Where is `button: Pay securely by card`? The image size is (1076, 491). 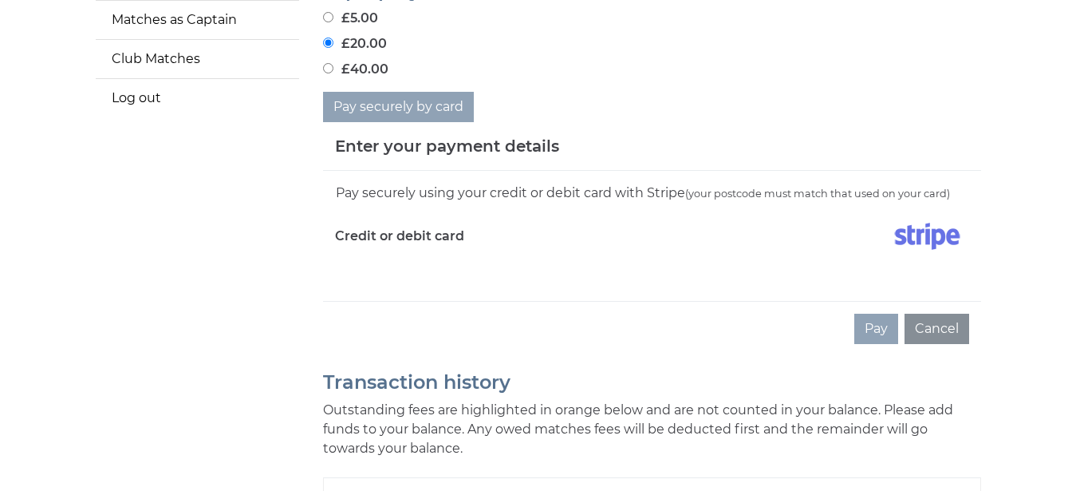 button: Pay securely by card is located at coordinates (398, 107).